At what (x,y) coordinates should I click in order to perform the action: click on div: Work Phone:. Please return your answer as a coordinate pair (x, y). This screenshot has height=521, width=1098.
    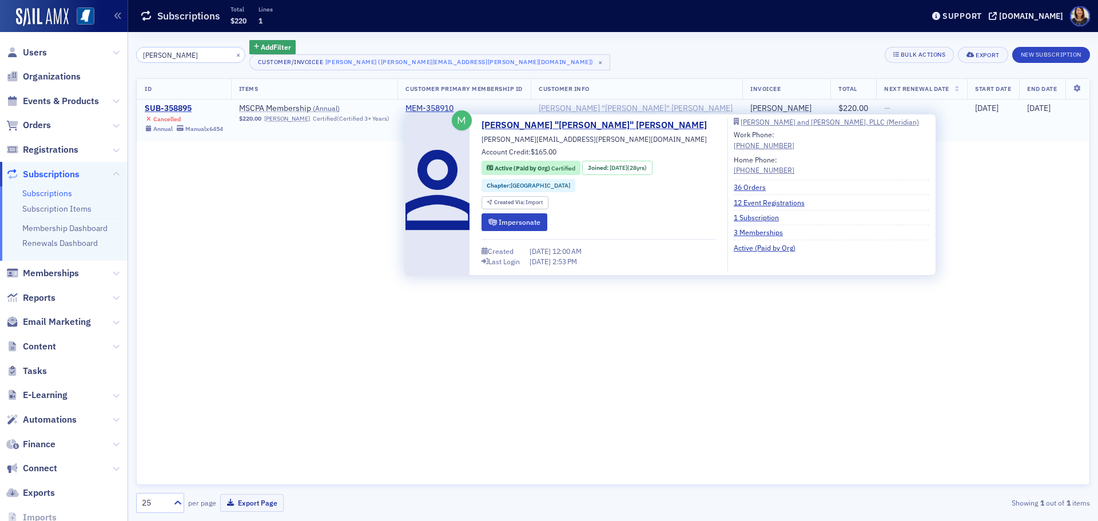
    Looking at the image, I should click on (764, 139).